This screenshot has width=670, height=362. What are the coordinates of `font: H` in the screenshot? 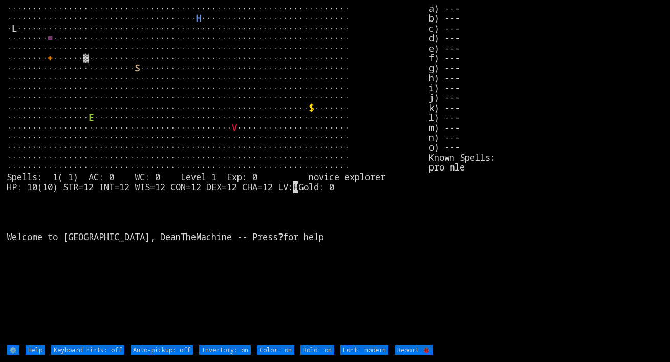 It's located at (199, 18).